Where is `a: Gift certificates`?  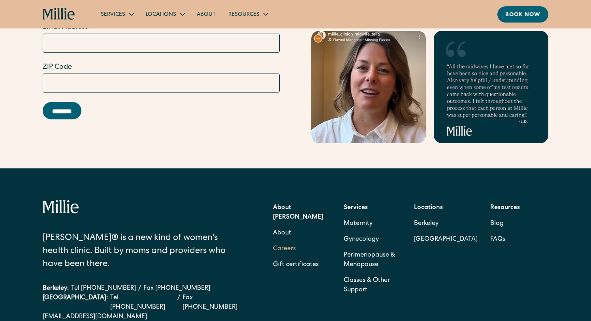 a: Gift certificates is located at coordinates (296, 265).